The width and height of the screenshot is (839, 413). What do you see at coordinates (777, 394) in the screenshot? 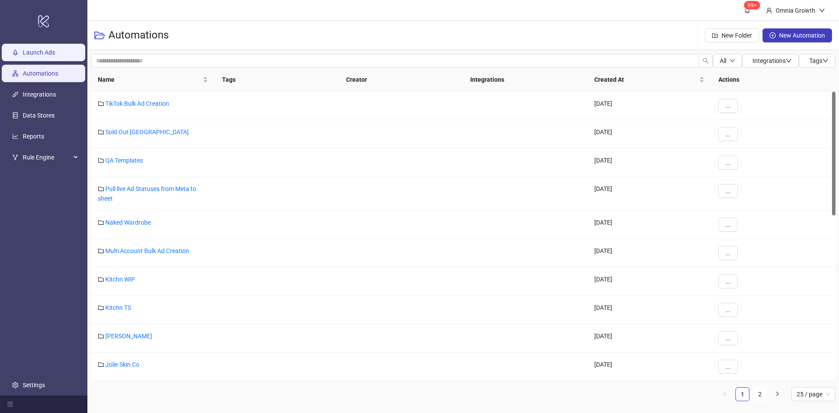
I see `span: right` at bounding box center [777, 394].